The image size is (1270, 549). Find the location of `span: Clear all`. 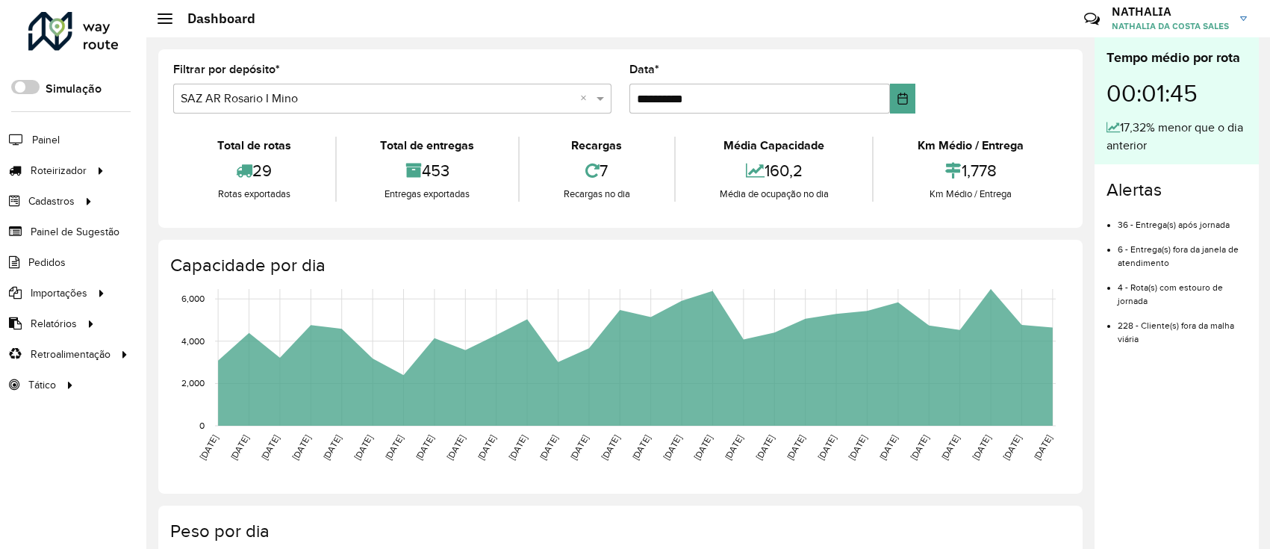

span: Clear all is located at coordinates (586, 99).